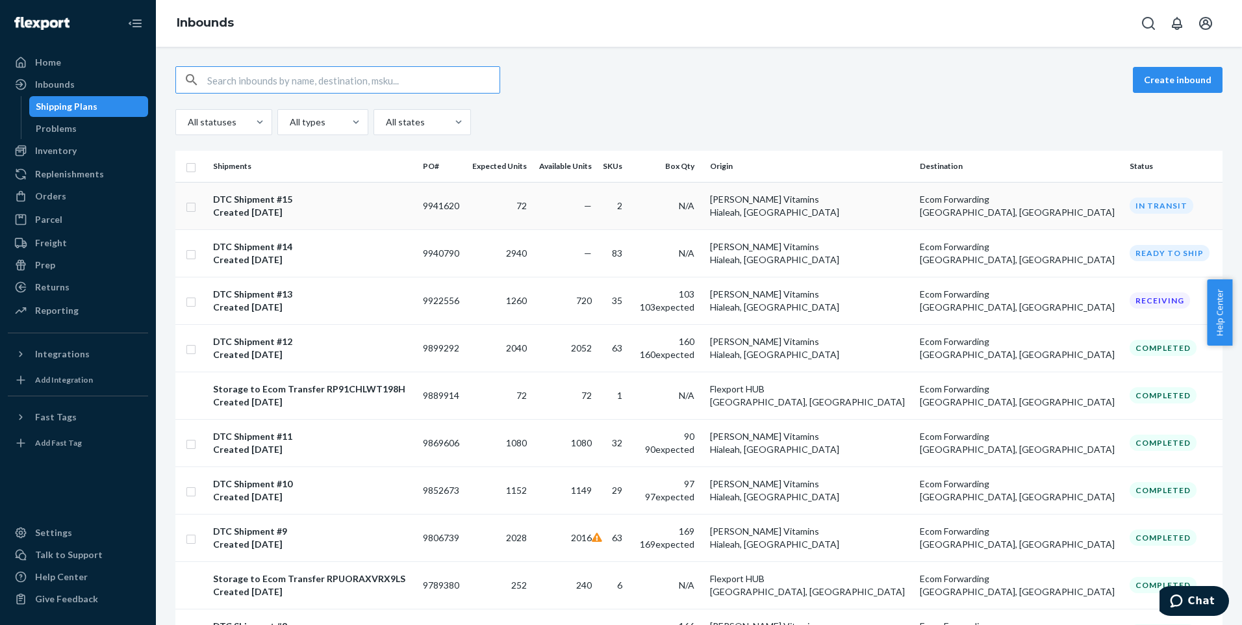 Image resolution: width=1242 pixels, height=625 pixels. I want to click on button: Open Search Box, so click(1148, 23).